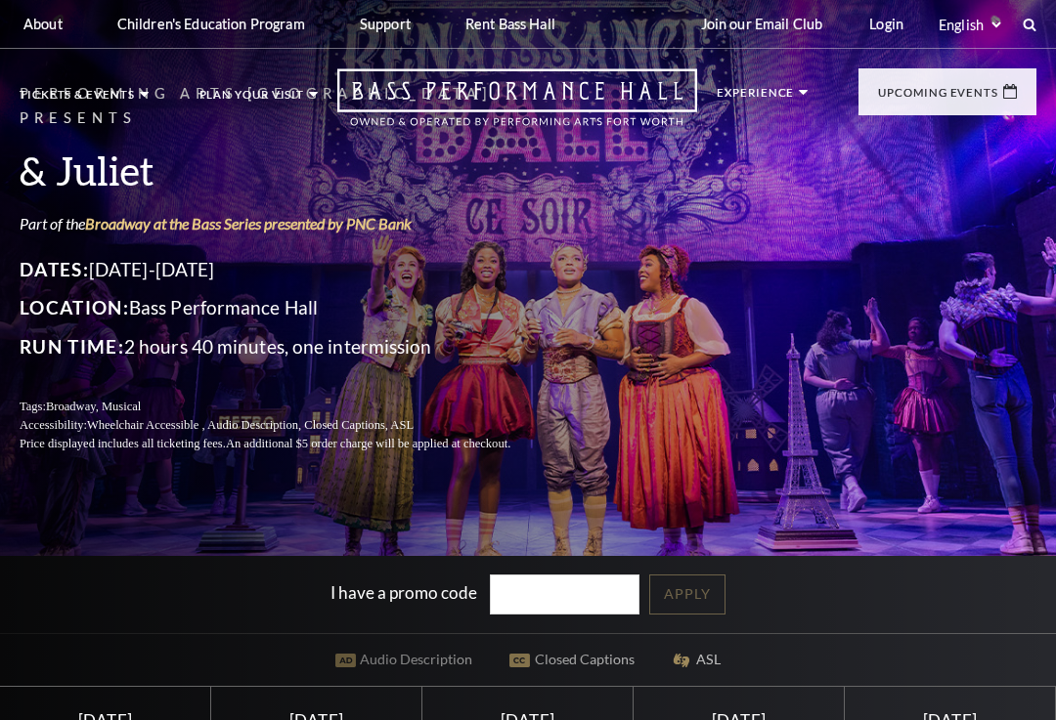 Image resolution: width=1056 pixels, height=720 pixels. I want to click on p: Rent Bass Hall, so click(510, 23).